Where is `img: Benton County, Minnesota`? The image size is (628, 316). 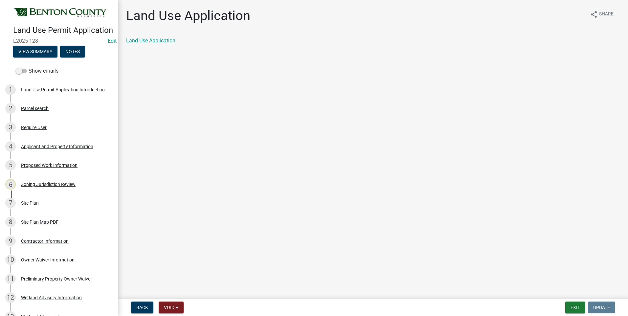
img: Benton County, Minnesota is located at coordinates (60, 13).